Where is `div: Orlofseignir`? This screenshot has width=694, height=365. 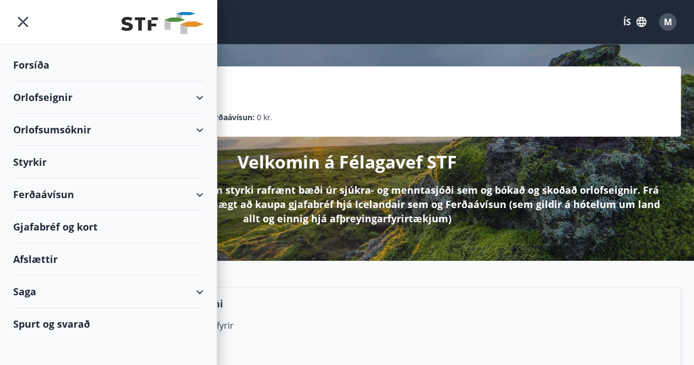
div: Orlofseignir is located at coordinates (108, 97).